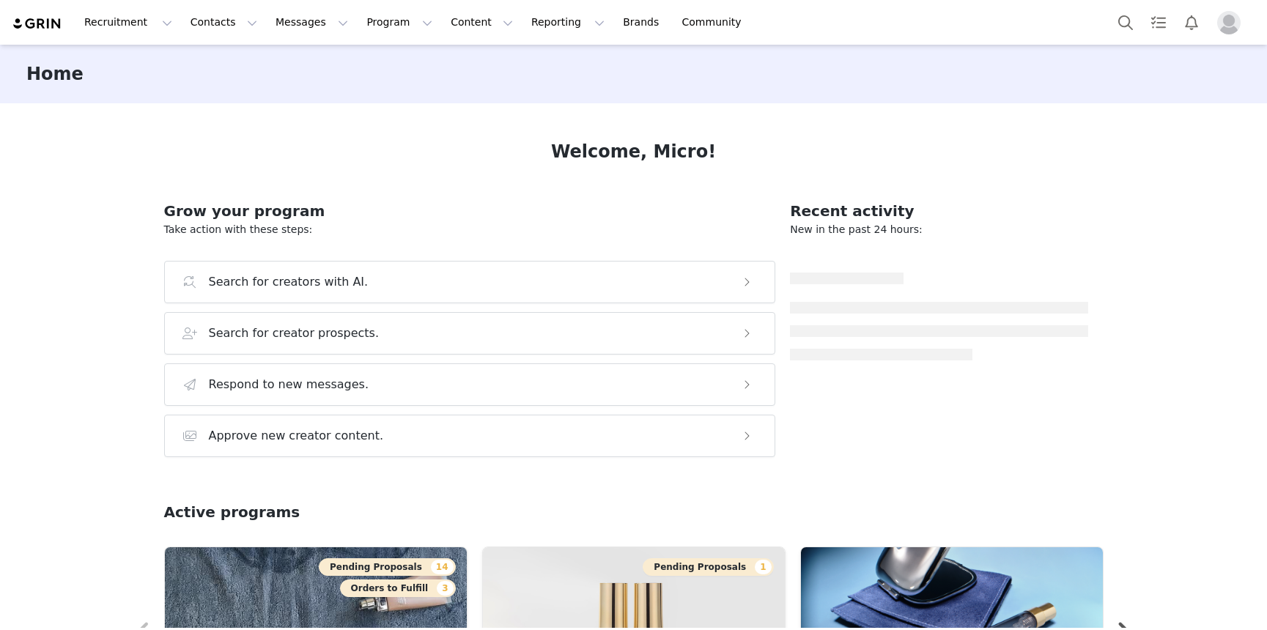 The width and height of the screenshot is (1267, 630). Describe the element at coordinates (470, 282) in the screenshot. I see `button: Search for creators with AI.` at that location.